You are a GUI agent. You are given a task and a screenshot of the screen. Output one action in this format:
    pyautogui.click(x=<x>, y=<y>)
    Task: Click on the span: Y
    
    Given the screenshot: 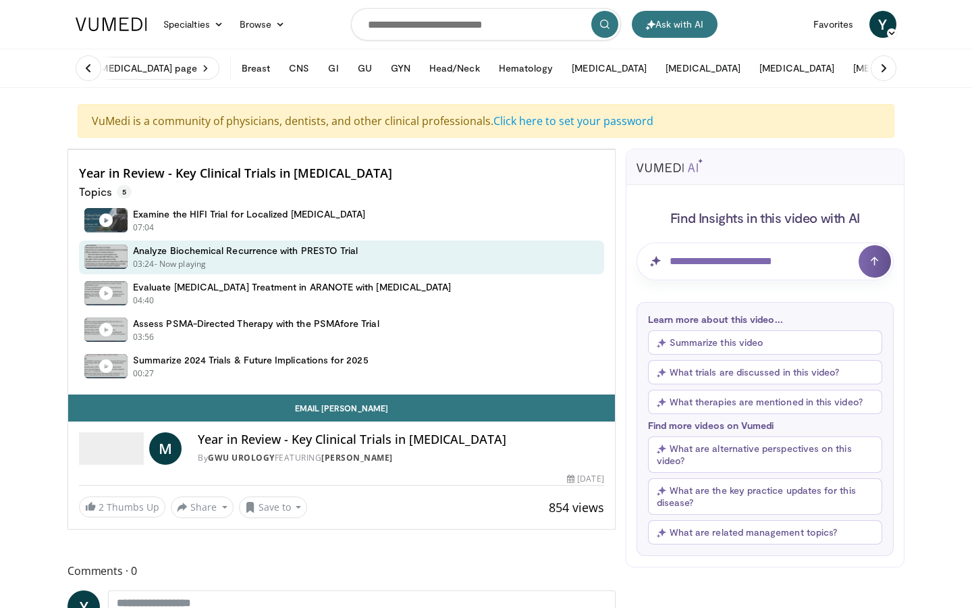 What is the action you would take?
    pyautogui.click(x=883, y=24)
    